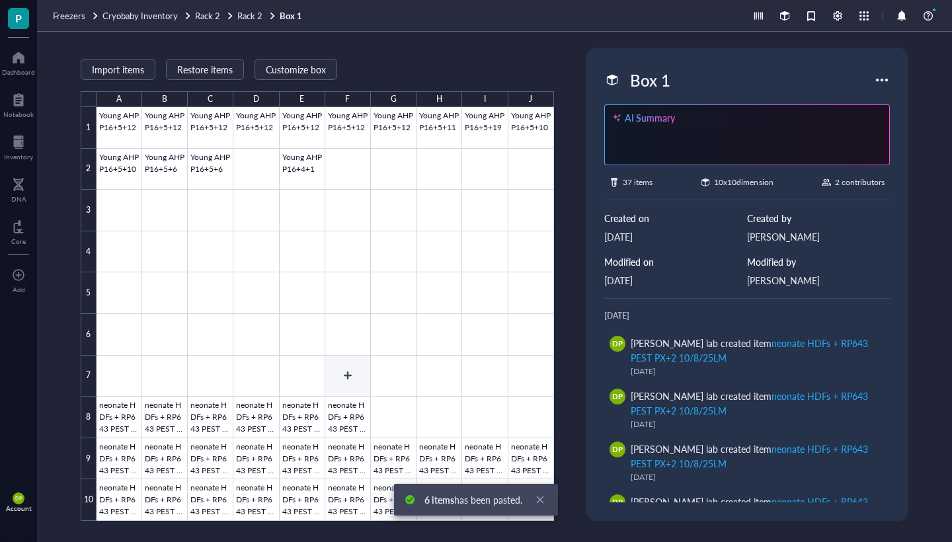  What do you see at coordinates (637, 182) in the screenshot?
I see `div: 37 items` at bounding box center [637, 182].